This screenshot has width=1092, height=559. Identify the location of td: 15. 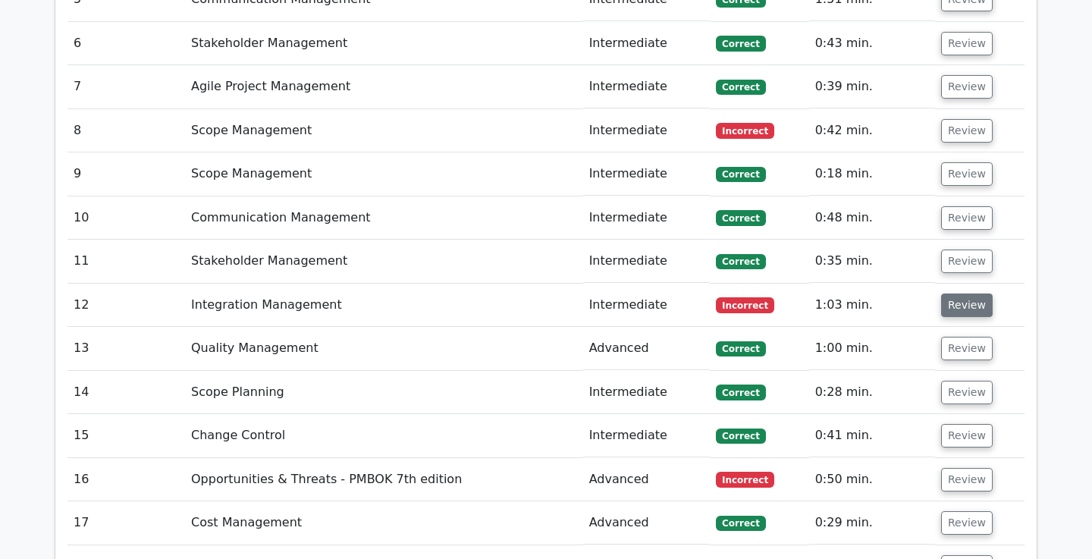
(126, 435).